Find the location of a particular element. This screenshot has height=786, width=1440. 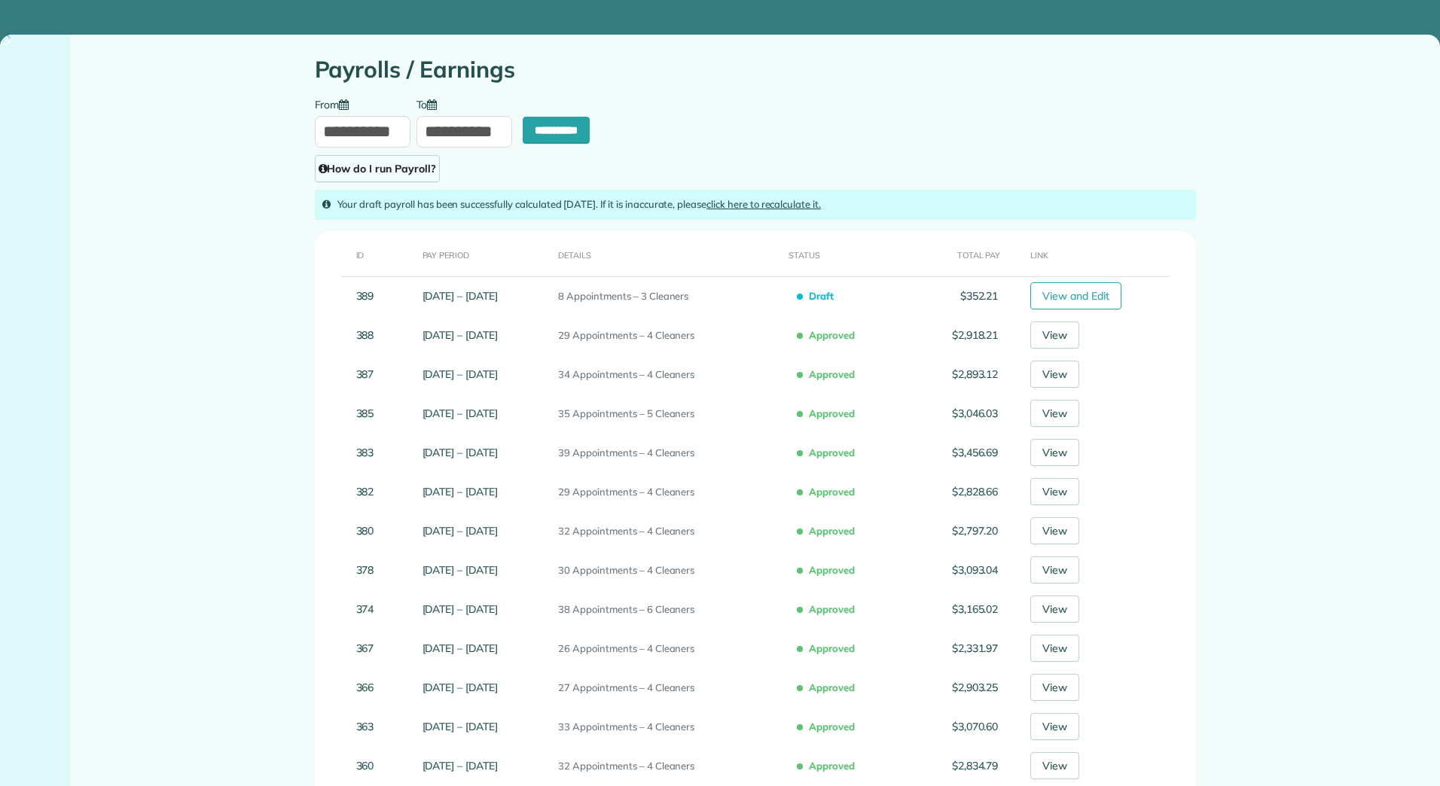

td: $3,070.60 is located at coordinates (959, 727).